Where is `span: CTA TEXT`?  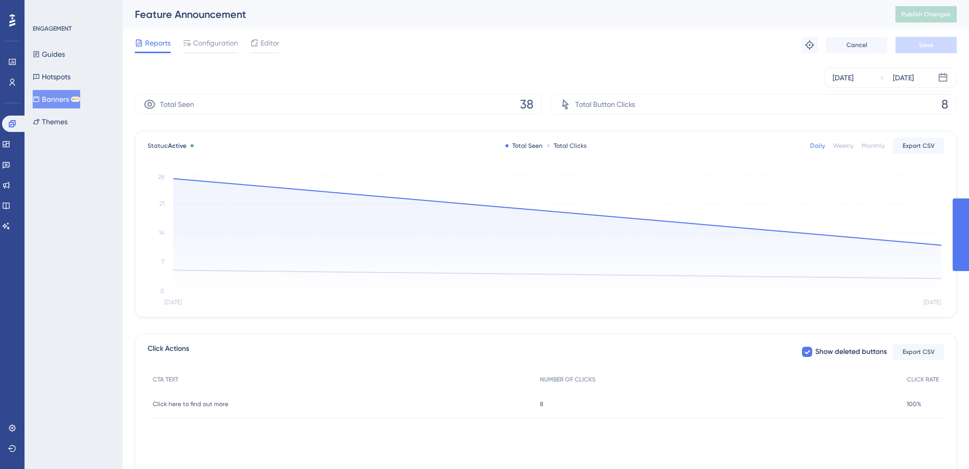
span: CTA TEXT is located at coordinates (166, 379).